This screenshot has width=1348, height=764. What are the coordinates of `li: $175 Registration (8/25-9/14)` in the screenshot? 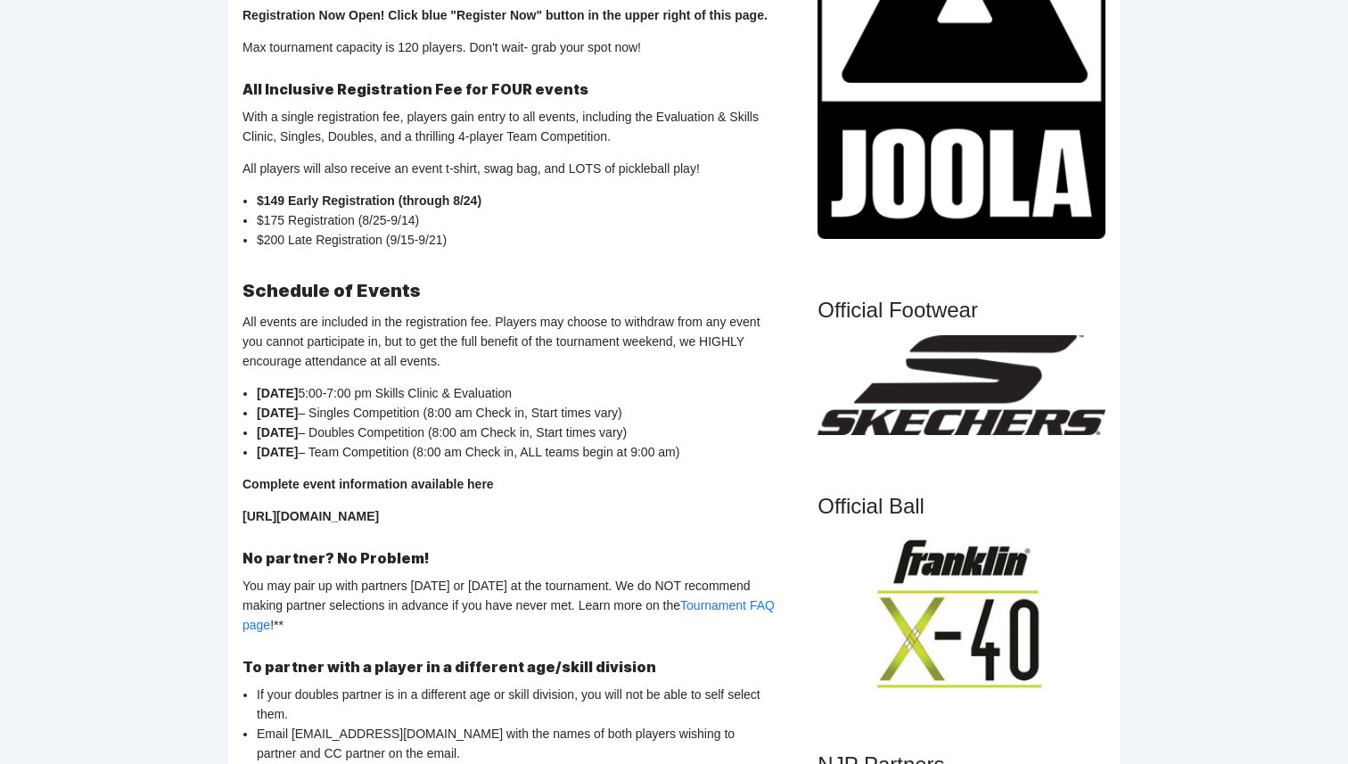 It's located at (517, 220).